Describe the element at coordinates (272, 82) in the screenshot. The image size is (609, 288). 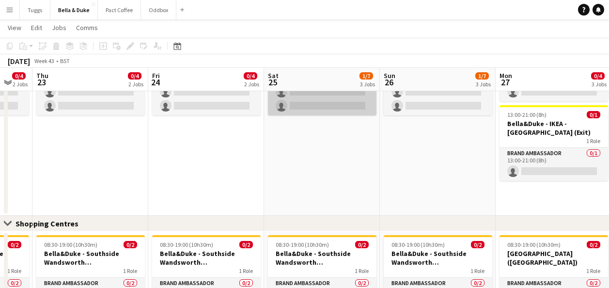
I see `span: 25` at that location.